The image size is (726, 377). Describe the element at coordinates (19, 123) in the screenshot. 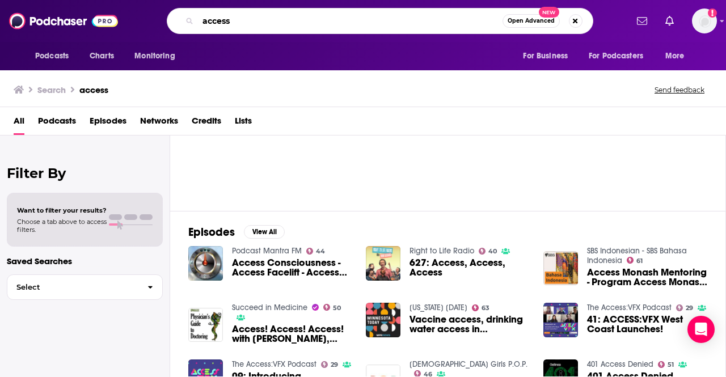

I see `a: All` at that location.